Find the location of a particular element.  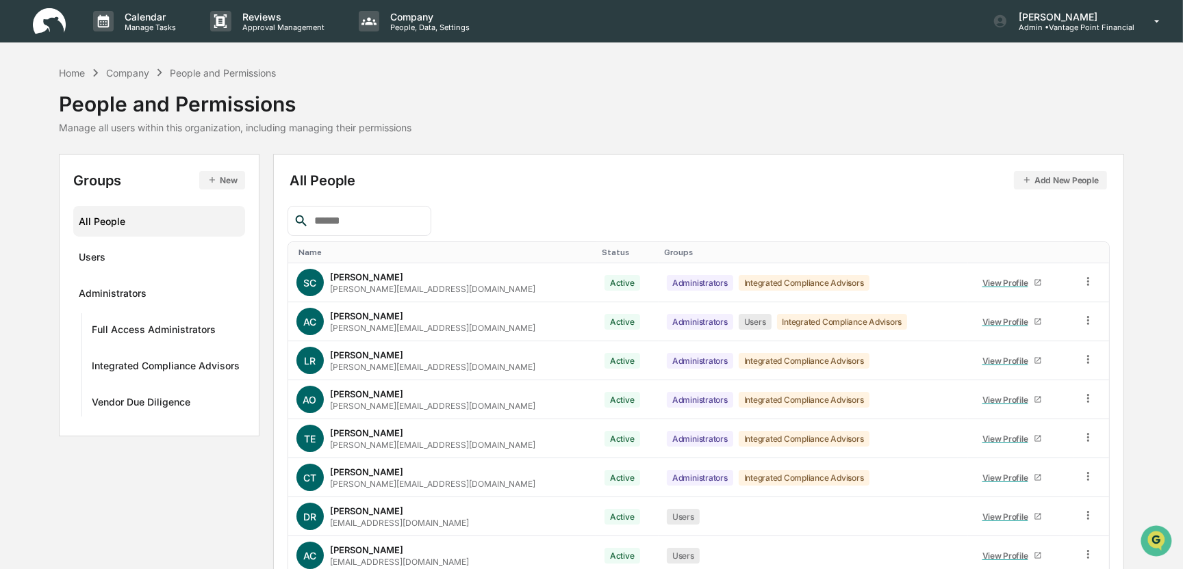

a: 🔎Data Lookup is located at coordinates (50, 205).